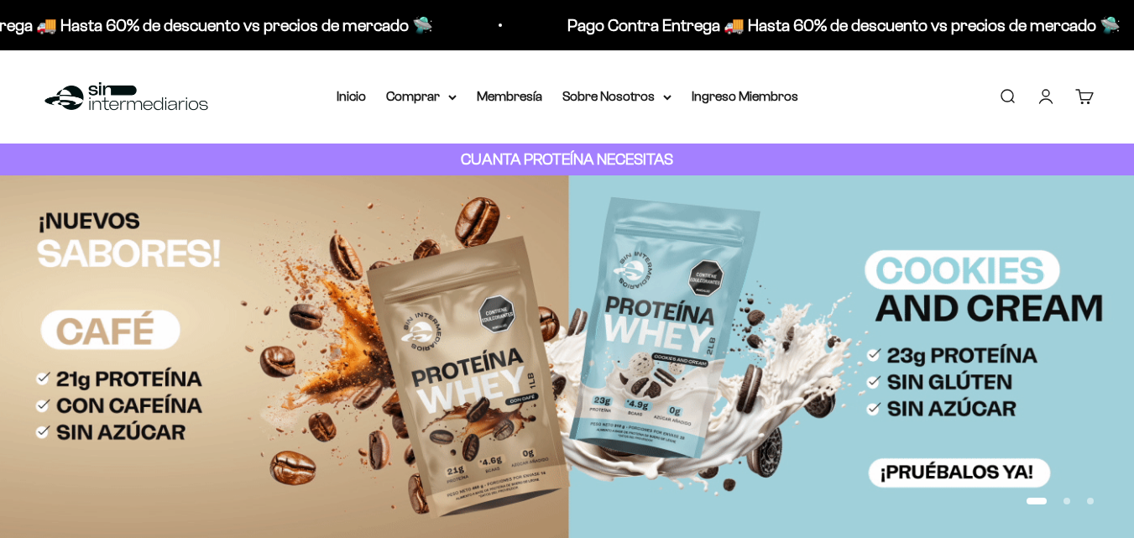  I want to click on a: Inicio, so click(351, 96).